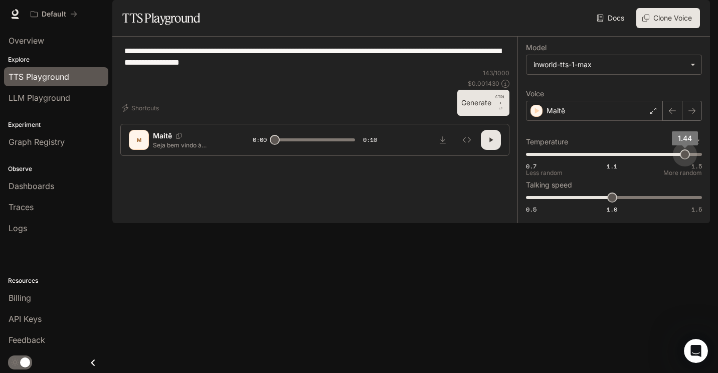 This screenshot has width=718, height=373. What do you see at coordinates (161, 18) in the screenshot?
I see `h1: TTS Playground` at bounding box center [161, 18].